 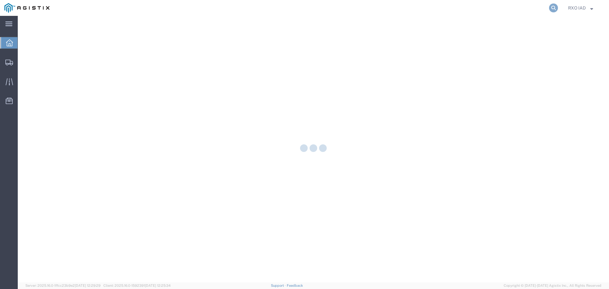 I want to click on a: Feedback, so click(x=294, y=285).